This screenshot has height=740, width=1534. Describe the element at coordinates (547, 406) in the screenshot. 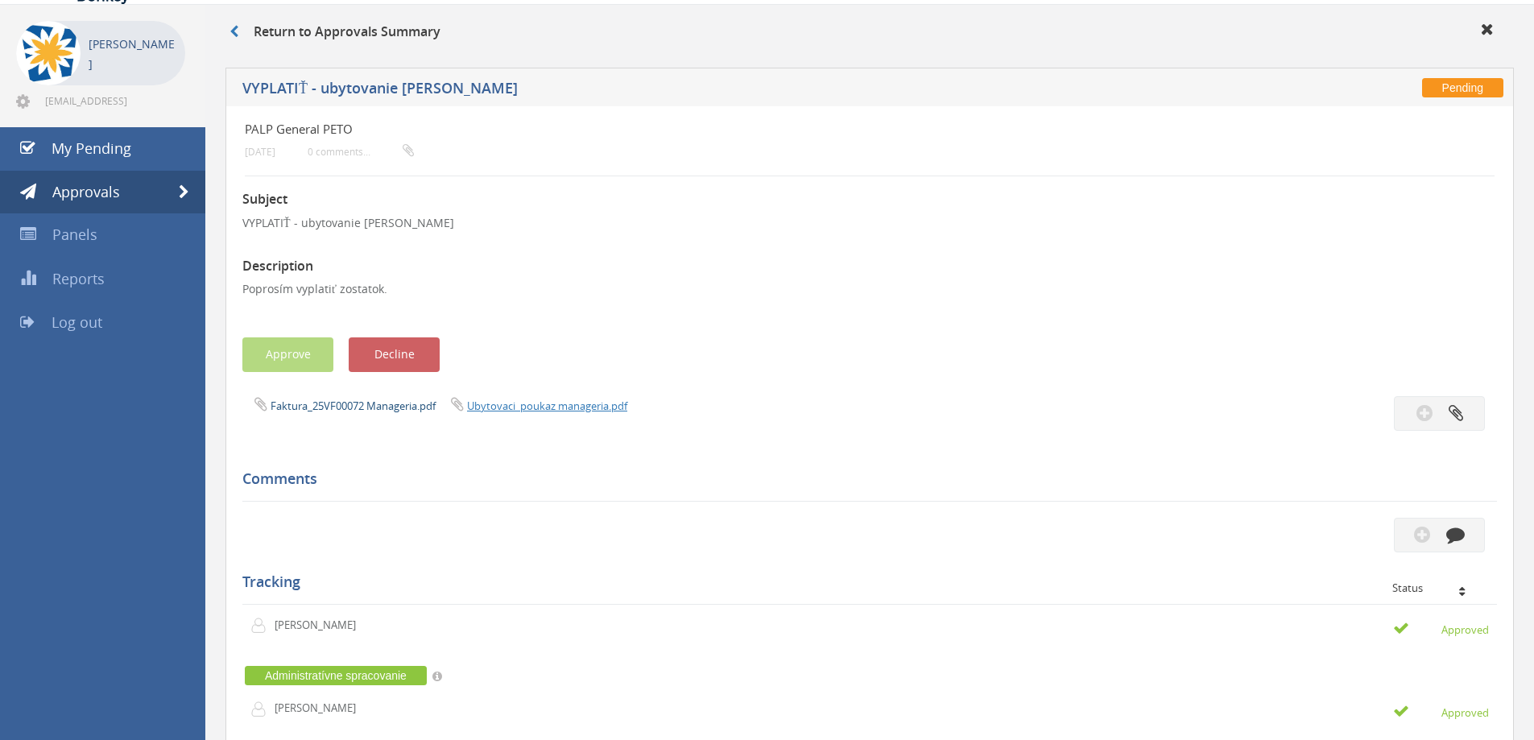

I see `a: Ubytovaci_poukaz manageria.pdf` at that location.